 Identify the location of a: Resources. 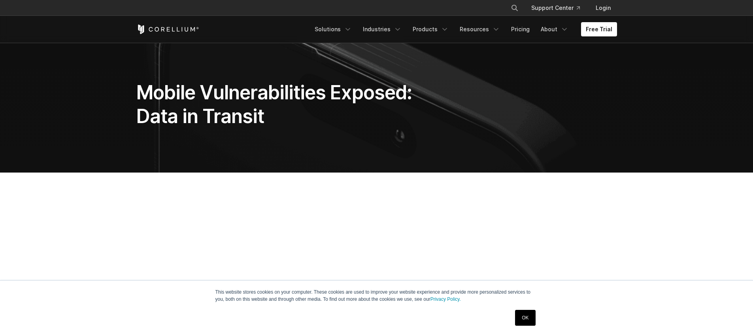
(480, 29).